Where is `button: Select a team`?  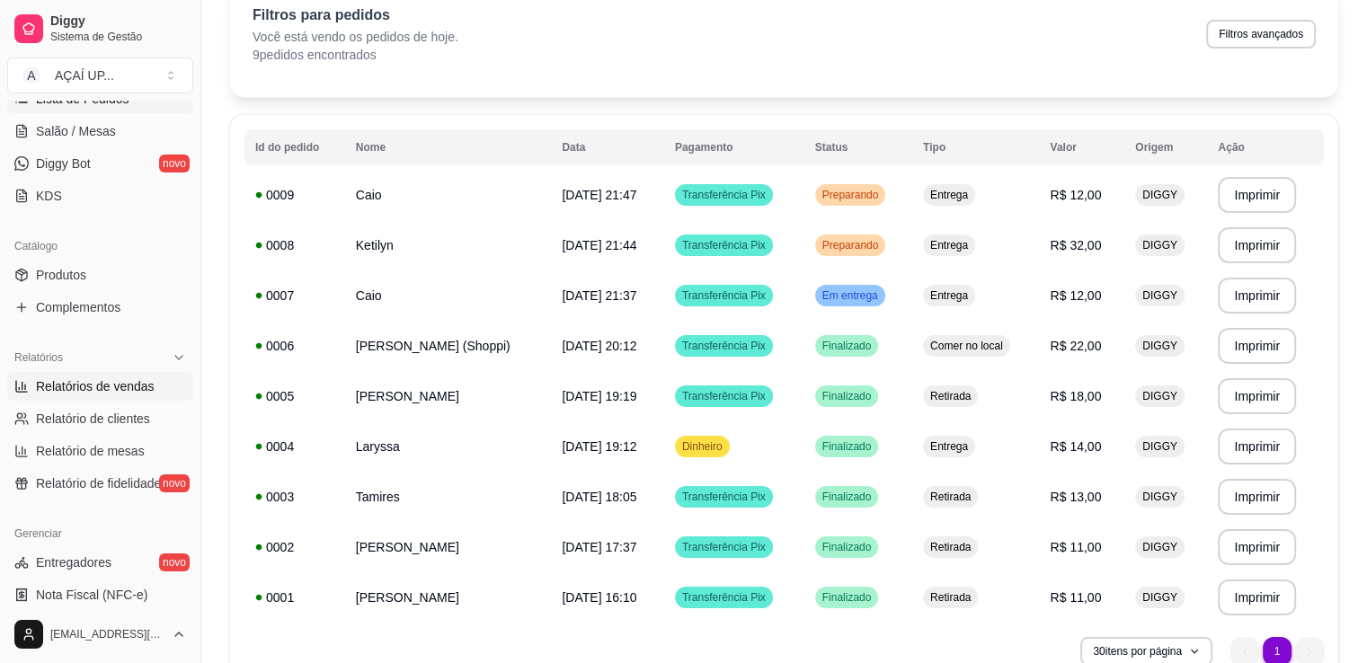
button: Select a team is located at coordinates (100, 75).